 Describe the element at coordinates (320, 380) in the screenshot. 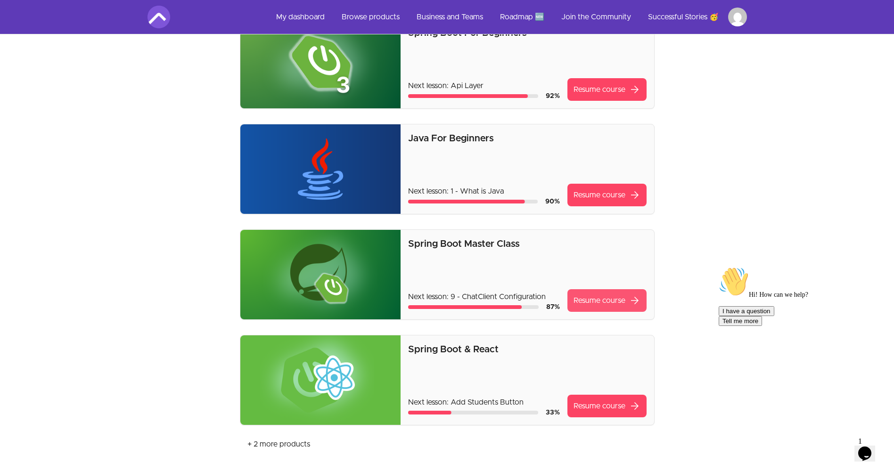

I see `img: Product image for Spring Boot & React` at that location.